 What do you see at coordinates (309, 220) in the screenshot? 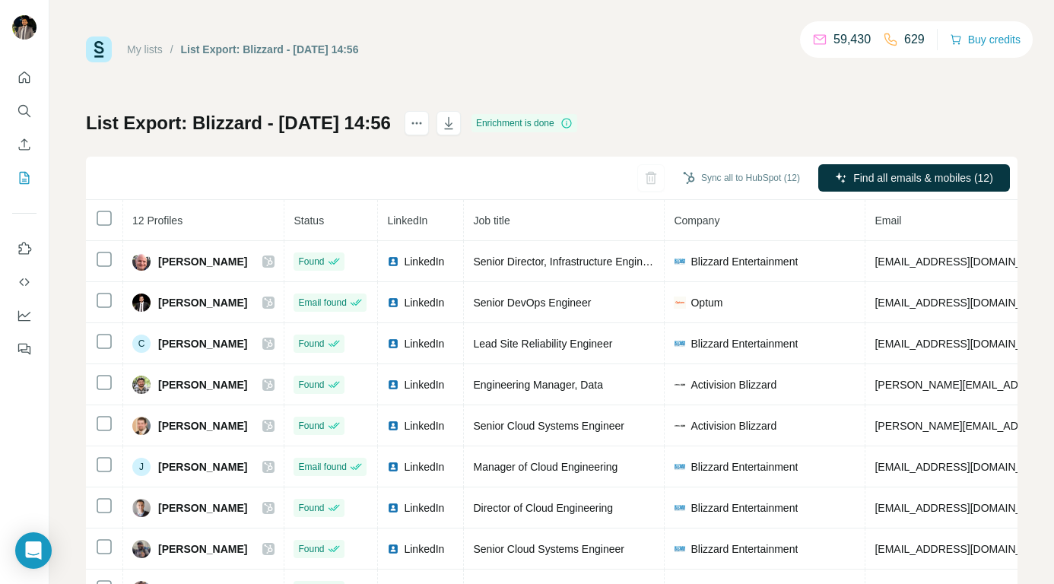
I see `span: Status` at bounding box center [309, 220].